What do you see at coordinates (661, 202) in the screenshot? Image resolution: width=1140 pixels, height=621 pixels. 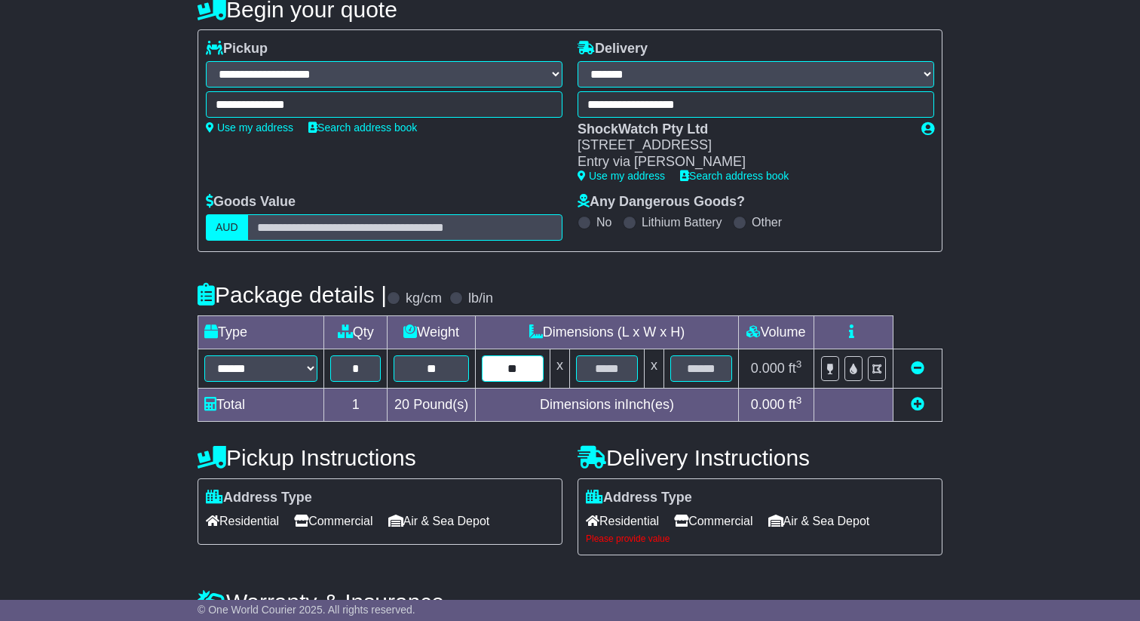 I see `label: Any Dangerous Goods?` at bounding box center [661, 202].